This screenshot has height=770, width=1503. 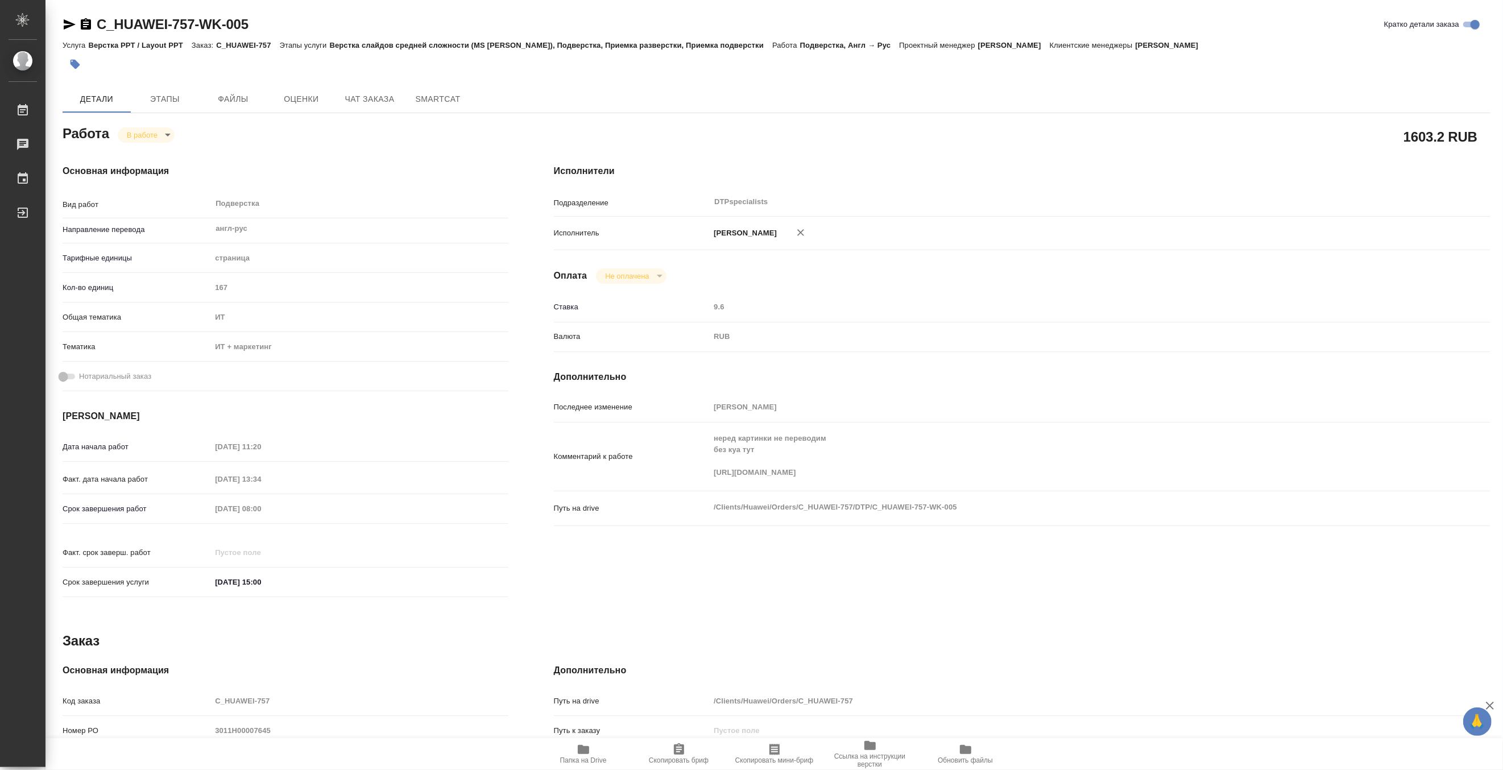 What do you see at coordinates (632, 457) in the screenshot?
I see `p: Комментарий к работе` at bounding box center [632, 457].